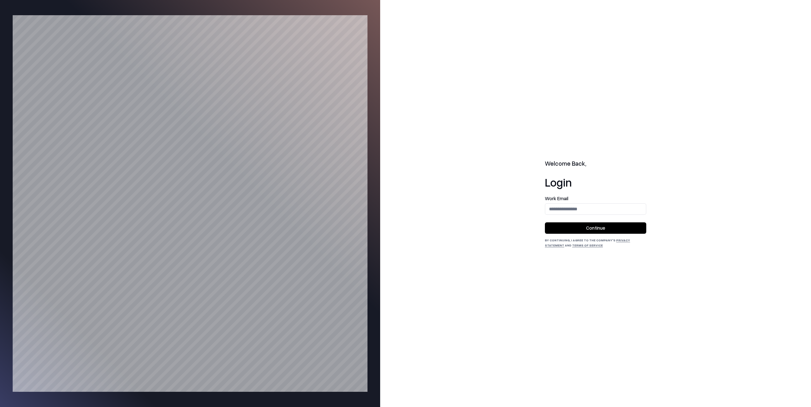 Image resolution: width=811 pixels, height=407 pixels. Describe the element at coordinates (595, 243) in the screenshot. I see `div: By continuing, I agree to the Company's and` at that location.